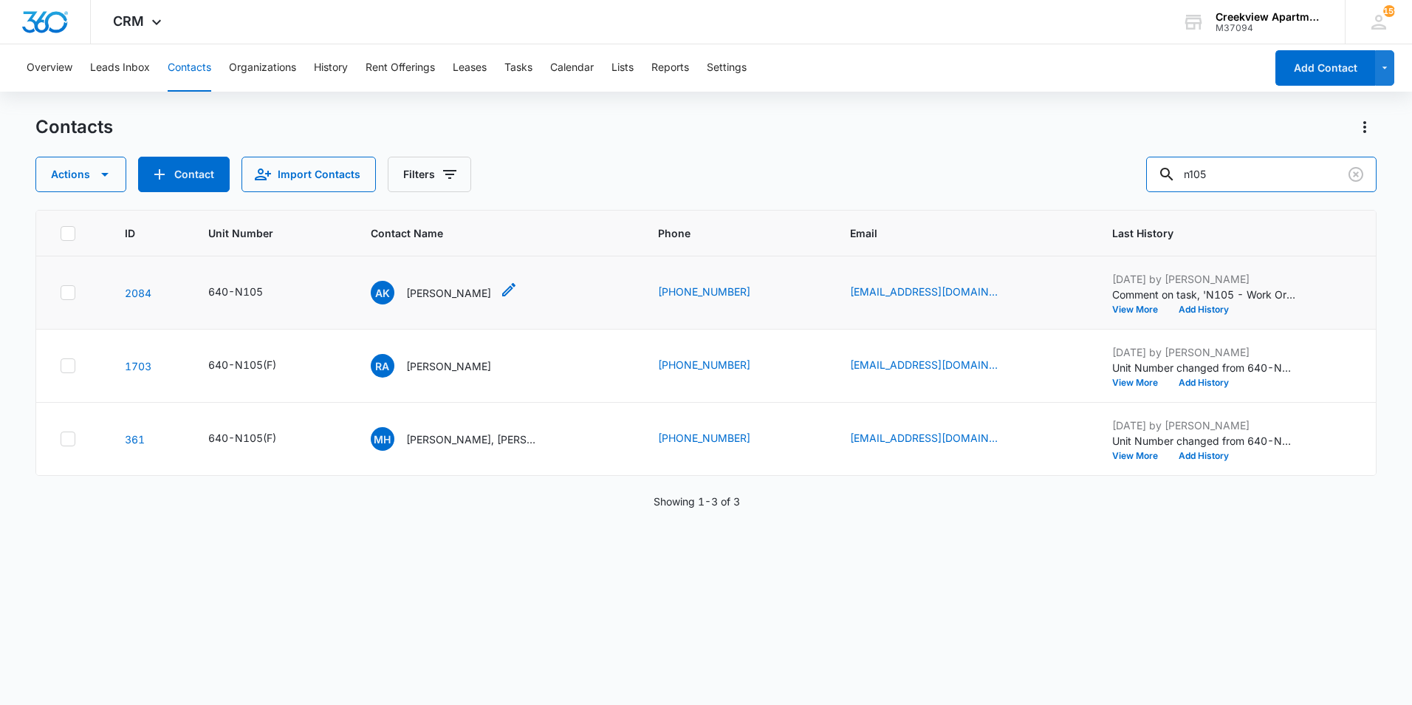 This screenshot has width=1412, height=705. What do you see at coordinates (623, 68) in the screenshot?
I see `button: Lists` at bounding box center [623, 68].